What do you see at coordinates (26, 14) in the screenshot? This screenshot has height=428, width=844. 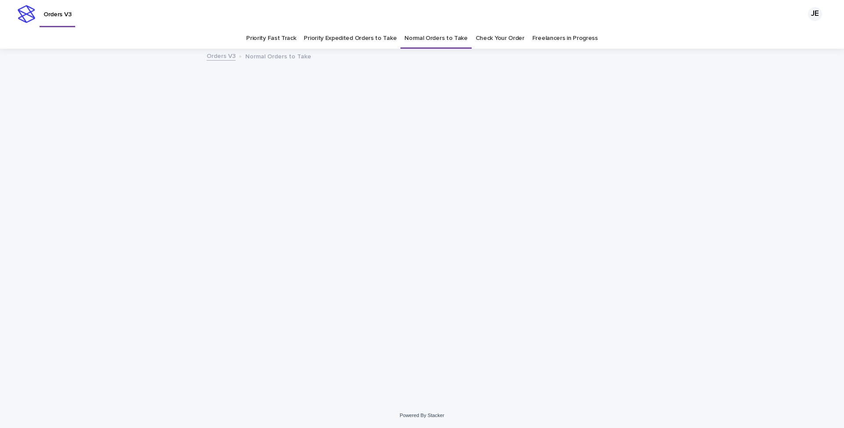 I see `img: stacker-logo-s-only.png` at bounding box center [26, 14].